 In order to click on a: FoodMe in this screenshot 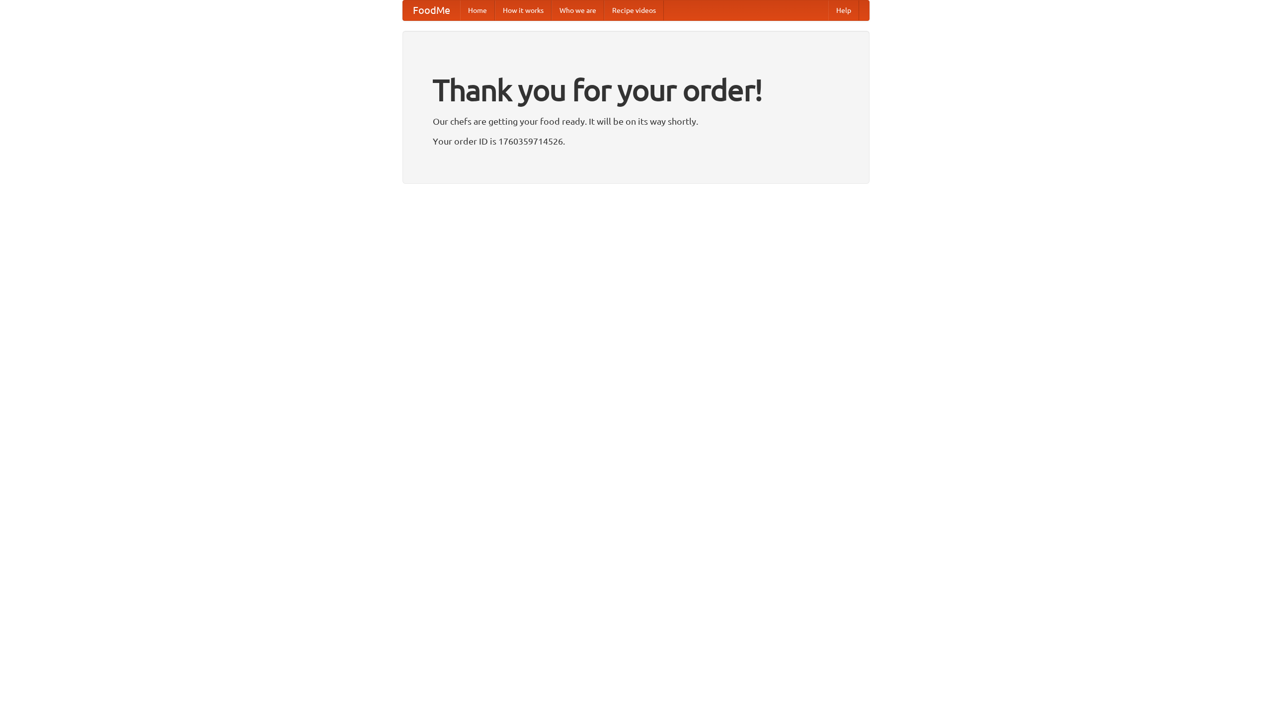, I will do `click(431, 10)`.